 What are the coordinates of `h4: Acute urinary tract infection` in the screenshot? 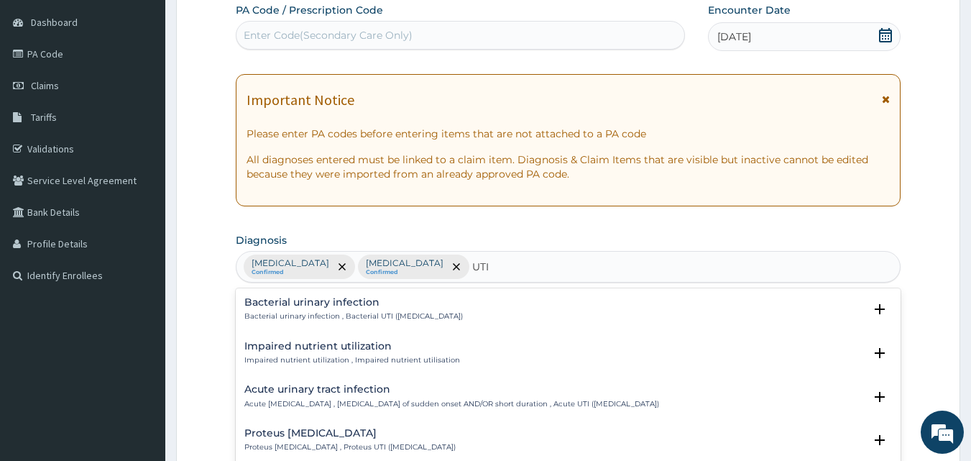 It's located at (451, 389).